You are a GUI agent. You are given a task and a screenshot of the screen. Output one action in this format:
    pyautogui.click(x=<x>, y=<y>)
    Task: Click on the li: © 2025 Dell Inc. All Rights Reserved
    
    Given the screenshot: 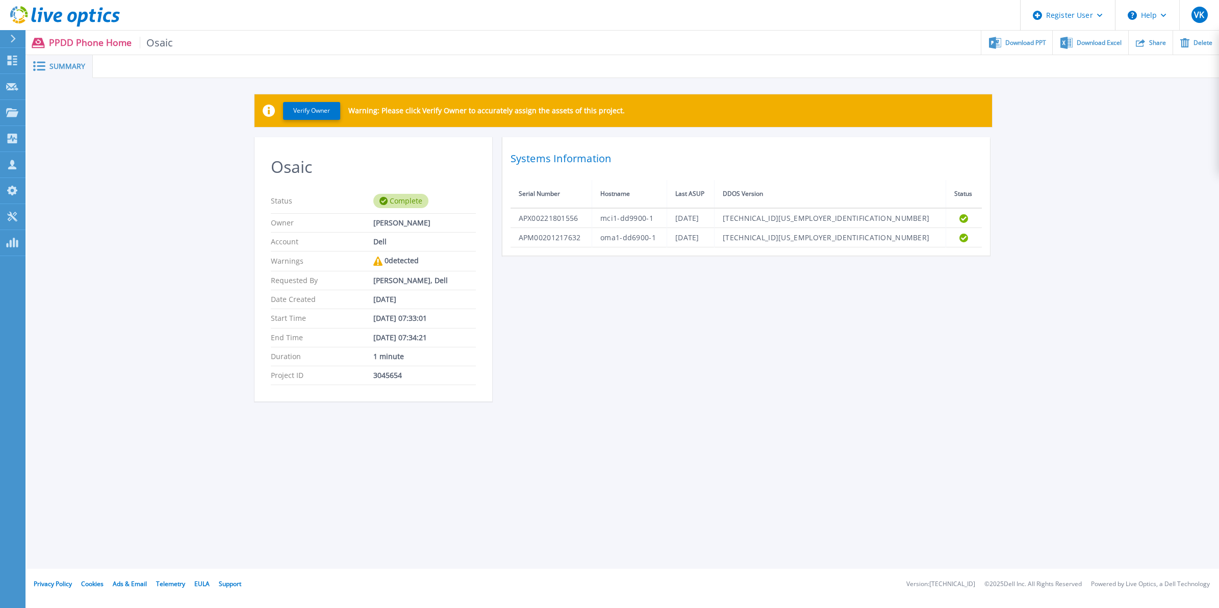 What is the action you would take?
    pyautogui.click(x=1033, y=584)
    